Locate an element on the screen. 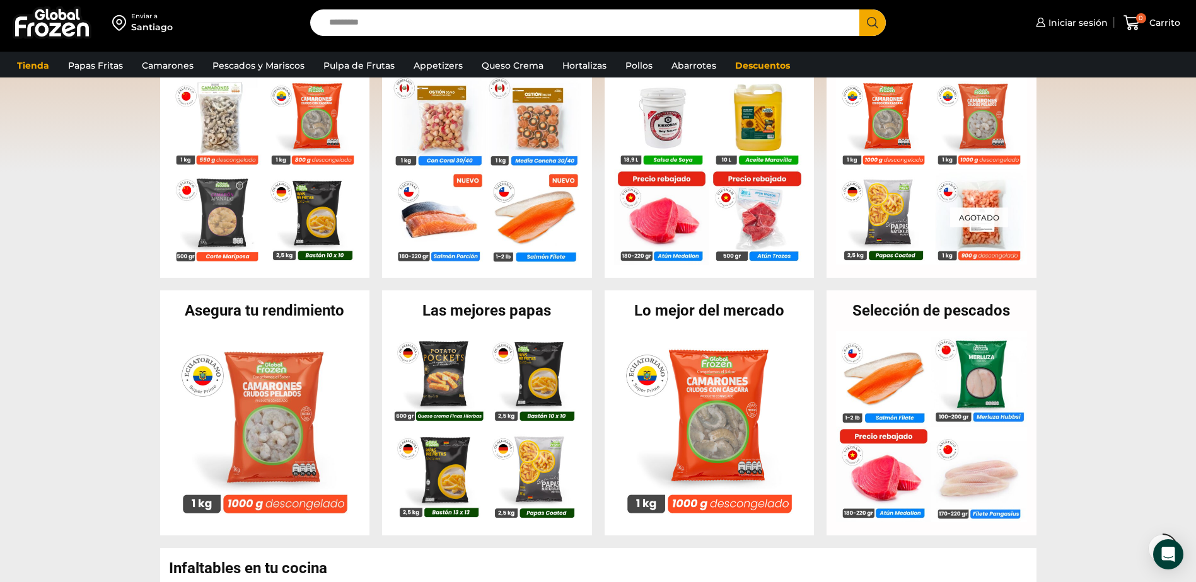 The width and height of the screenshot is (1196, 582). a: Camarones is located at coordinates (168, 66).